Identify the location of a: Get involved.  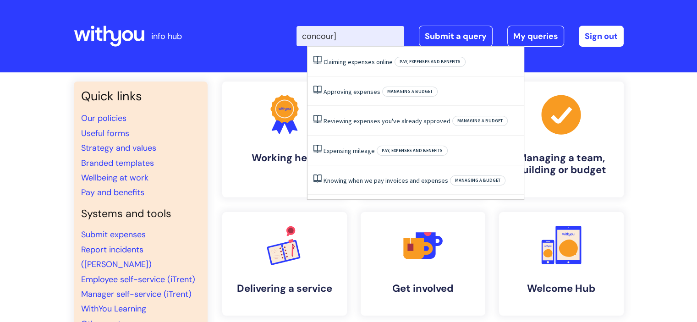
(423, 264).